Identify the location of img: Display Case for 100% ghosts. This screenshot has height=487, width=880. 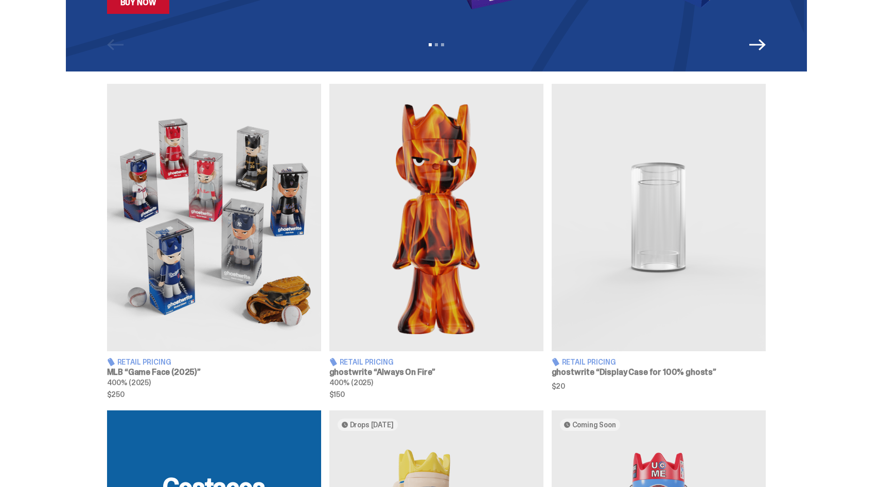
(658, 218).